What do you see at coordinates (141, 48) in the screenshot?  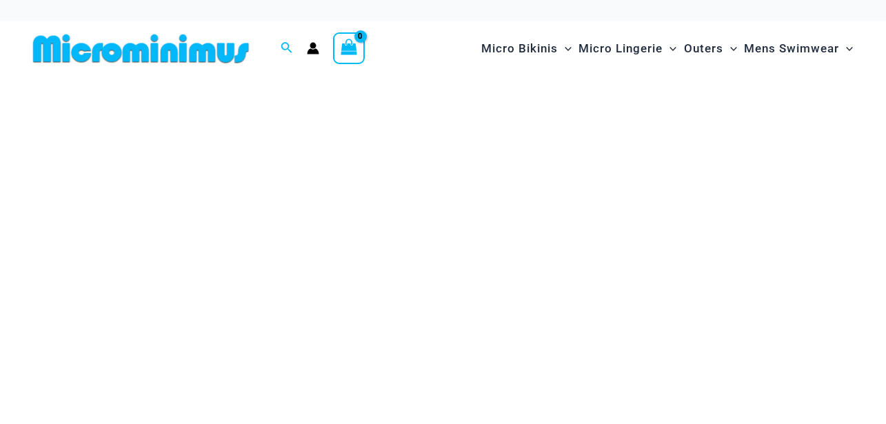 I see `img: MM SHOP LOGO FLAT` at bounding box center [141, 48].